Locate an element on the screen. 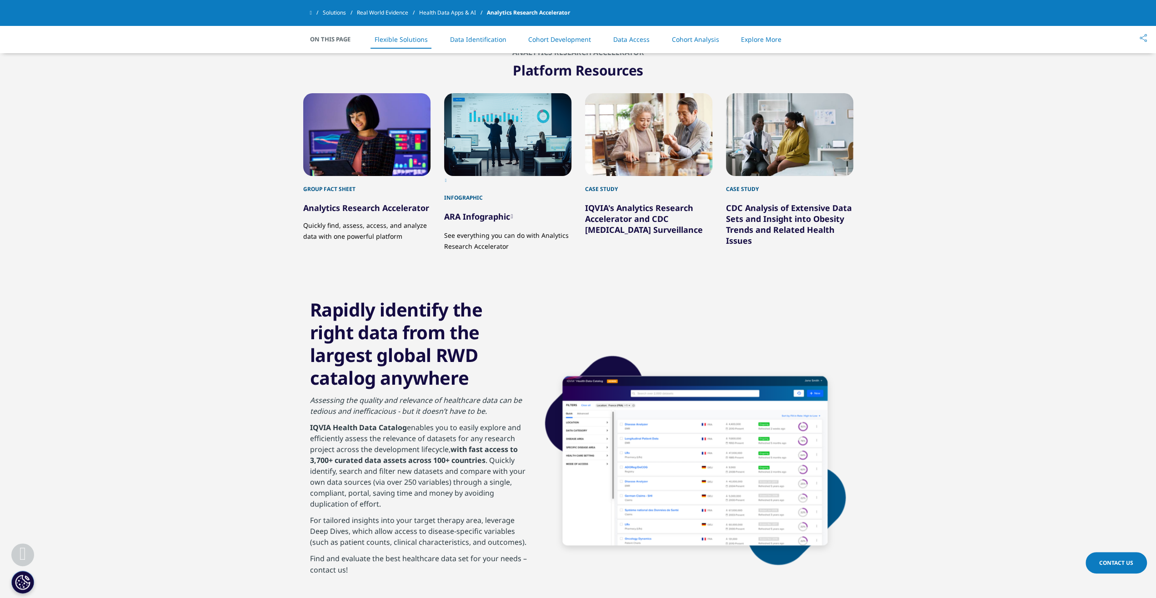 This screenshot has width=1156, height=598. em: Assessing the quality and relevance of healthcare data can be tedious and inefficacious - but it ... is located at coordinates (416, 405).